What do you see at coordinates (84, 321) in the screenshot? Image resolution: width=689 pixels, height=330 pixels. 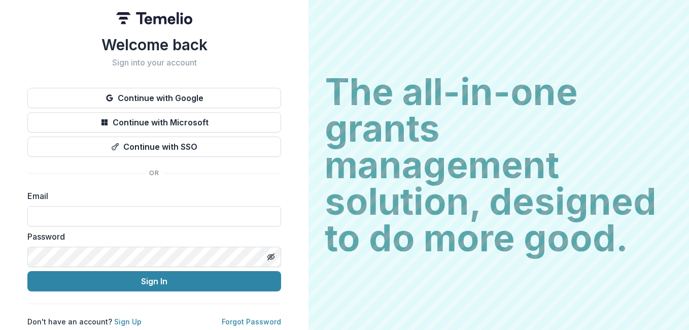 I see `p: Don't have an account?` at bounding box center [84, 321].